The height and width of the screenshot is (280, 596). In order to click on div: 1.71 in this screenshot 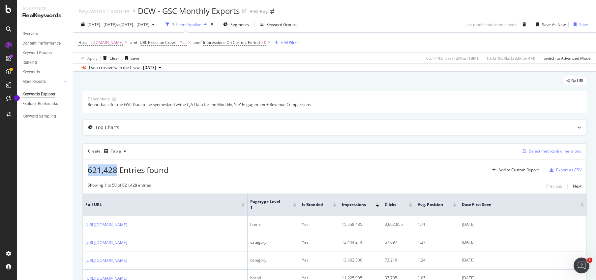, I will do `click(437, 224)`.